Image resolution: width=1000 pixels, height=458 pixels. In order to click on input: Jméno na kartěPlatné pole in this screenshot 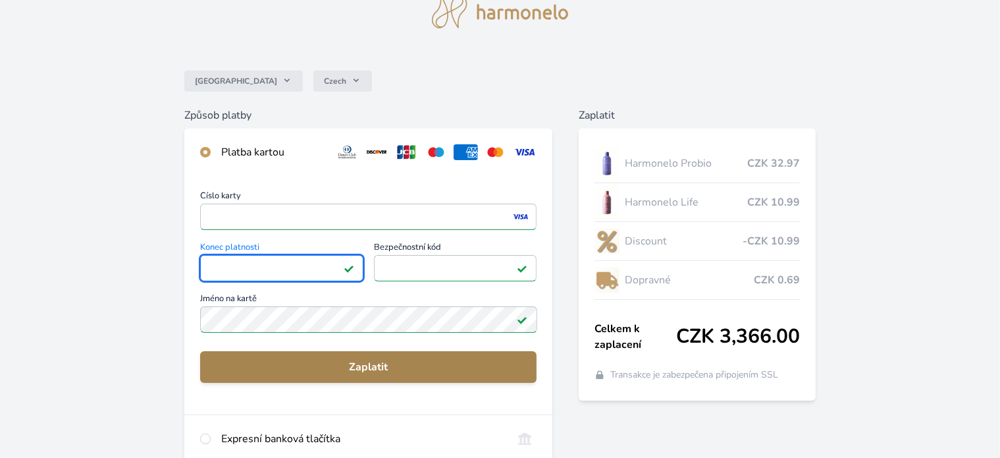, I will do `click(369, 319)`.